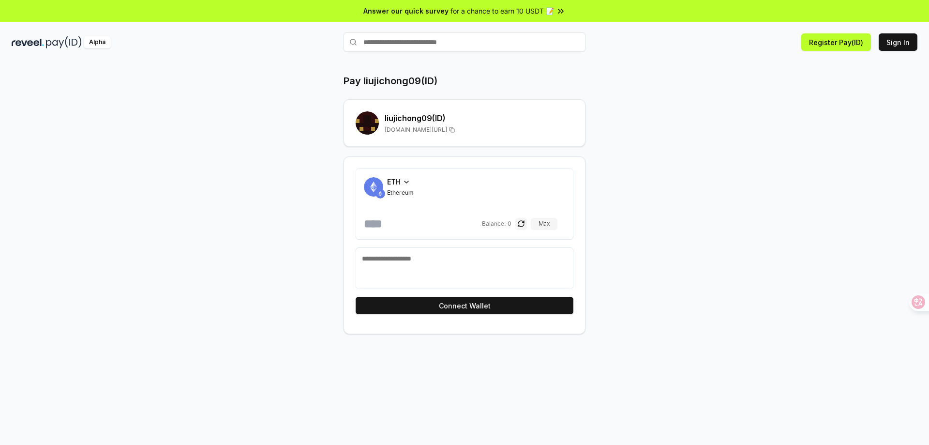  I want to click on button: Connect Wallet, so click(465, 305).